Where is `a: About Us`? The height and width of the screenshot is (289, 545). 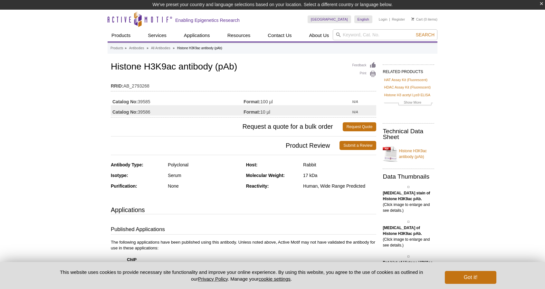 a: About Us is located at coordinates (319, 35).